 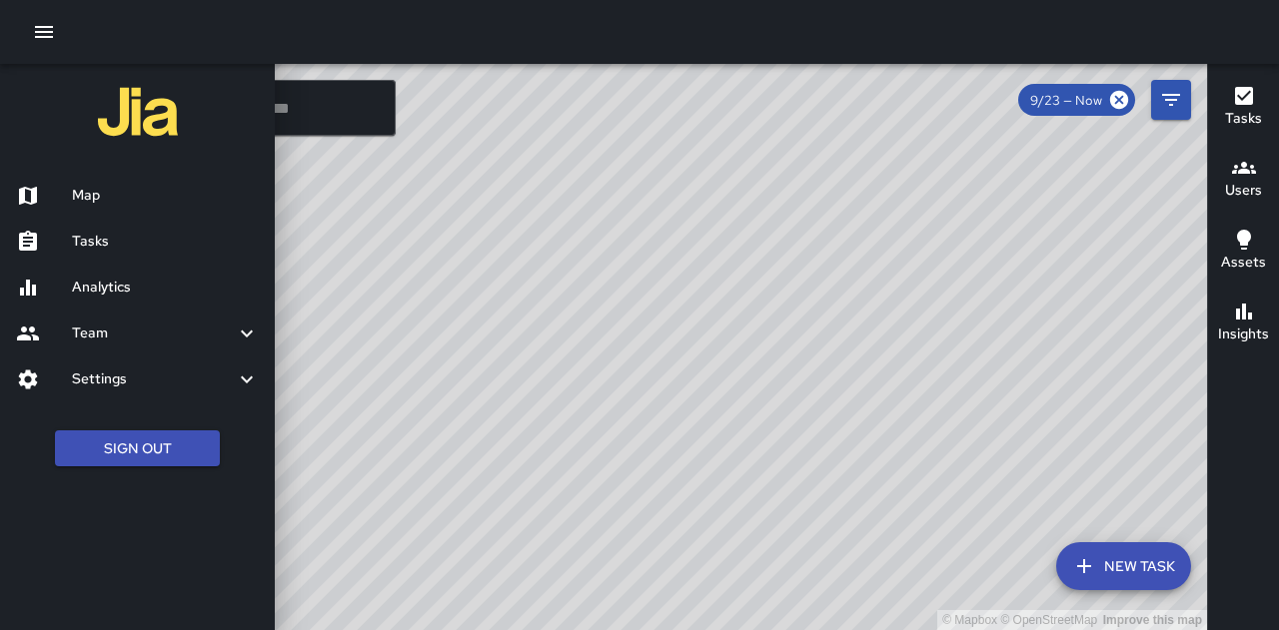 What do you see at coordinates (153, 334) in the screenshot?
I see `h6: Team` at bounding box center [153, 334].